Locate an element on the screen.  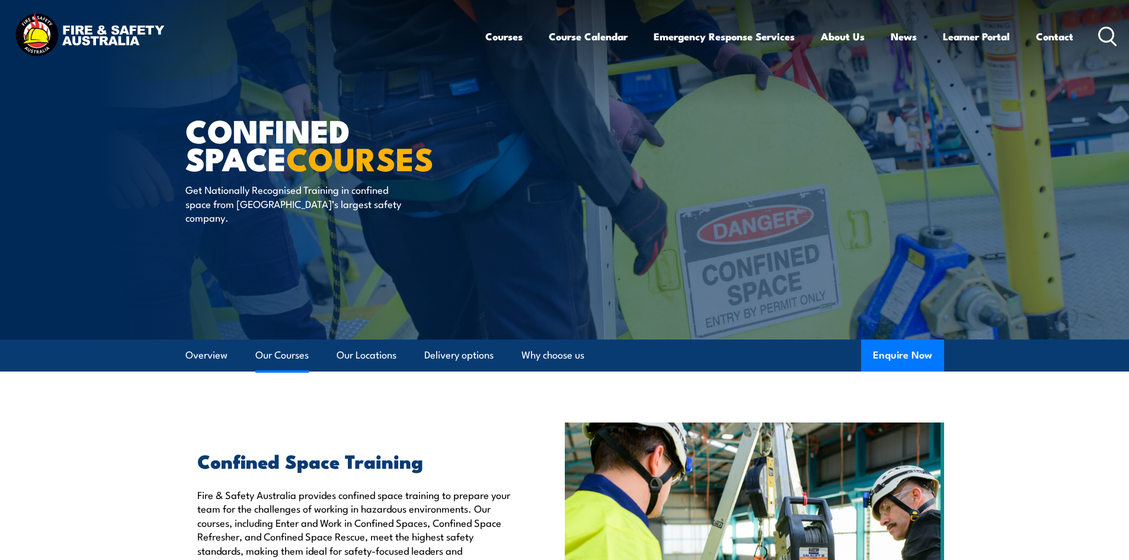
a: Course Calendar is located at coordinates (588, 36).